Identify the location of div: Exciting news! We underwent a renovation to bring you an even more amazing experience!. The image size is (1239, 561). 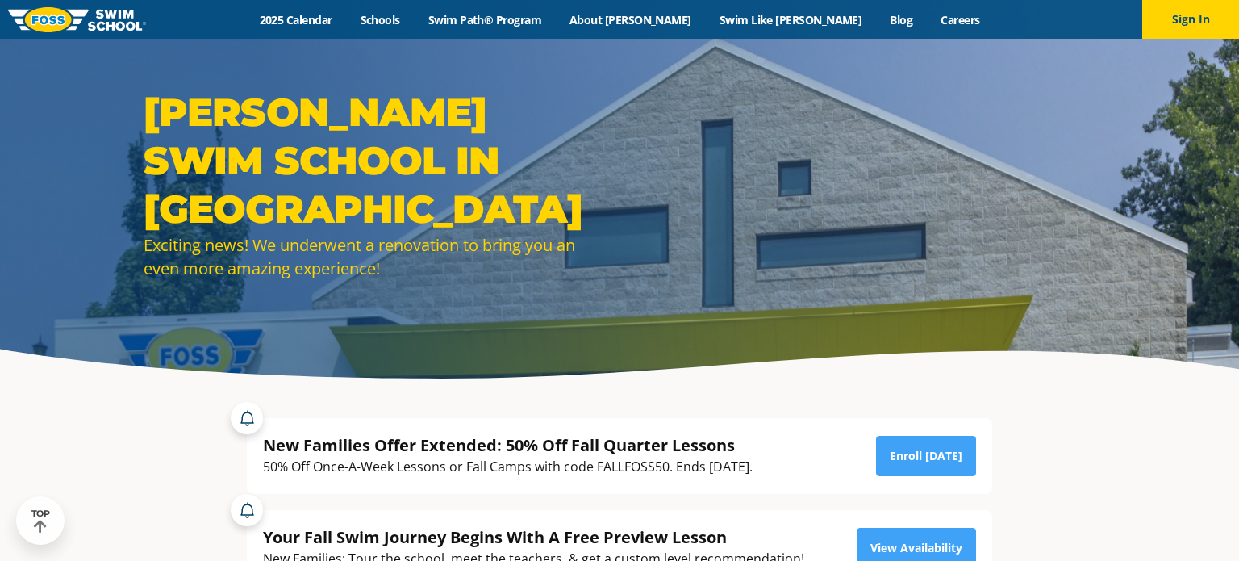
(378, 257).